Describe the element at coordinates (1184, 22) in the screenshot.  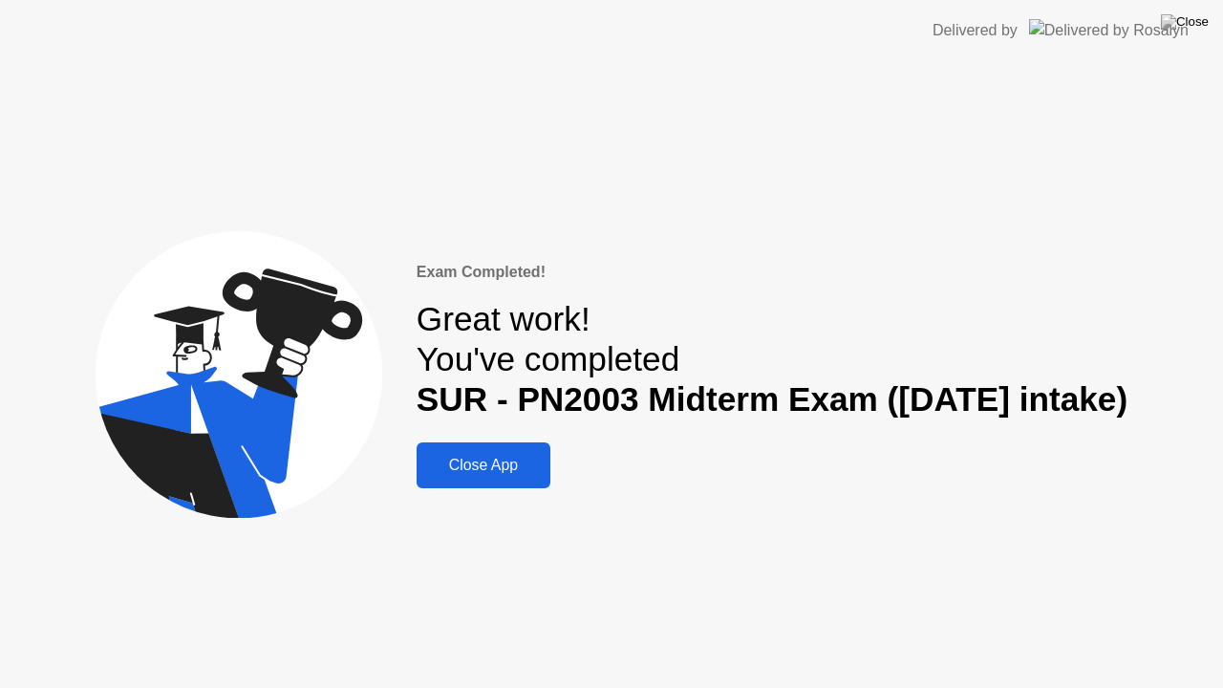
I see `img: Close` at that location.